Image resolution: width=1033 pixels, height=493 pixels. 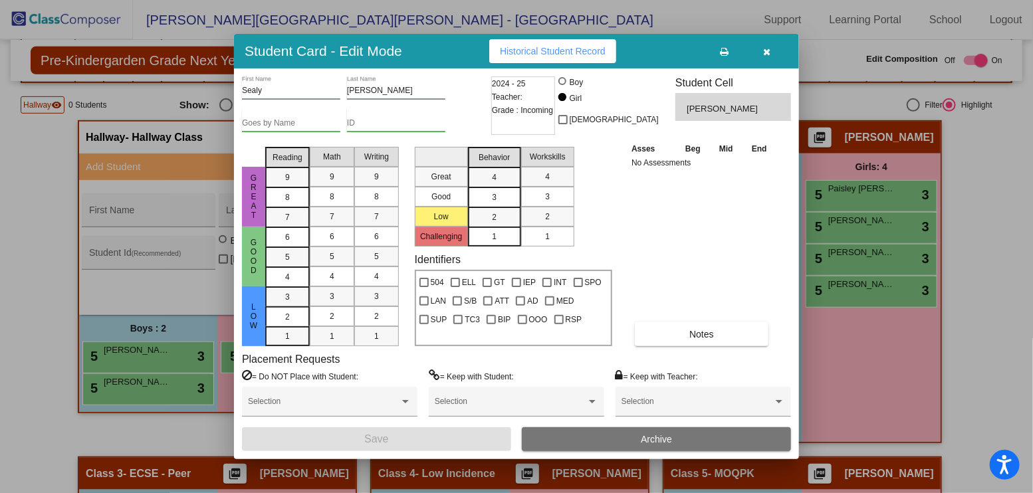 What do you see at coordinates (548, 157) in the screenshot?
I see `span: Workskills` at bounding box center [548, 157].